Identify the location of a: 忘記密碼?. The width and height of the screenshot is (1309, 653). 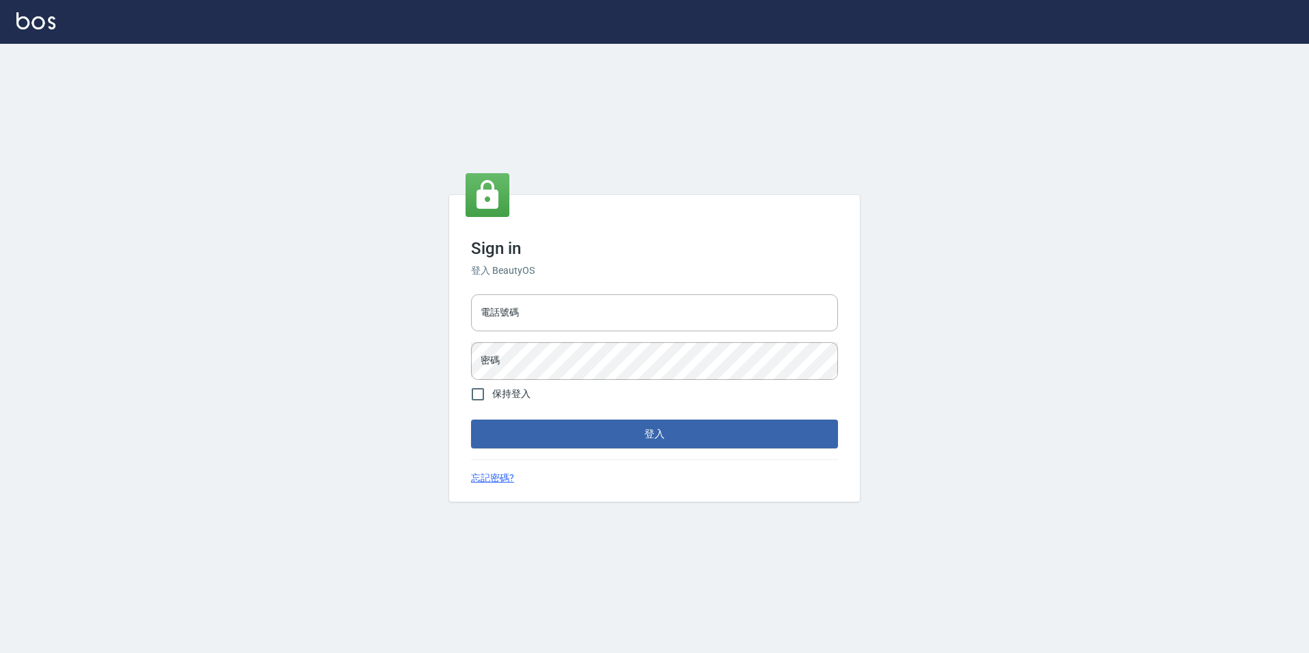
(492, 478).